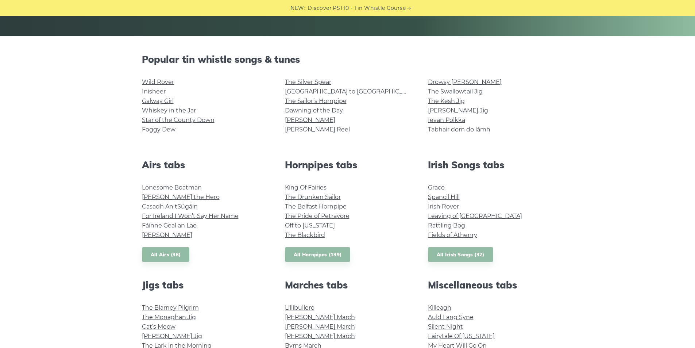  Describe the element at coordinates (166, 254) in the screenshot. I see `a: All Airs (36)` at that location.